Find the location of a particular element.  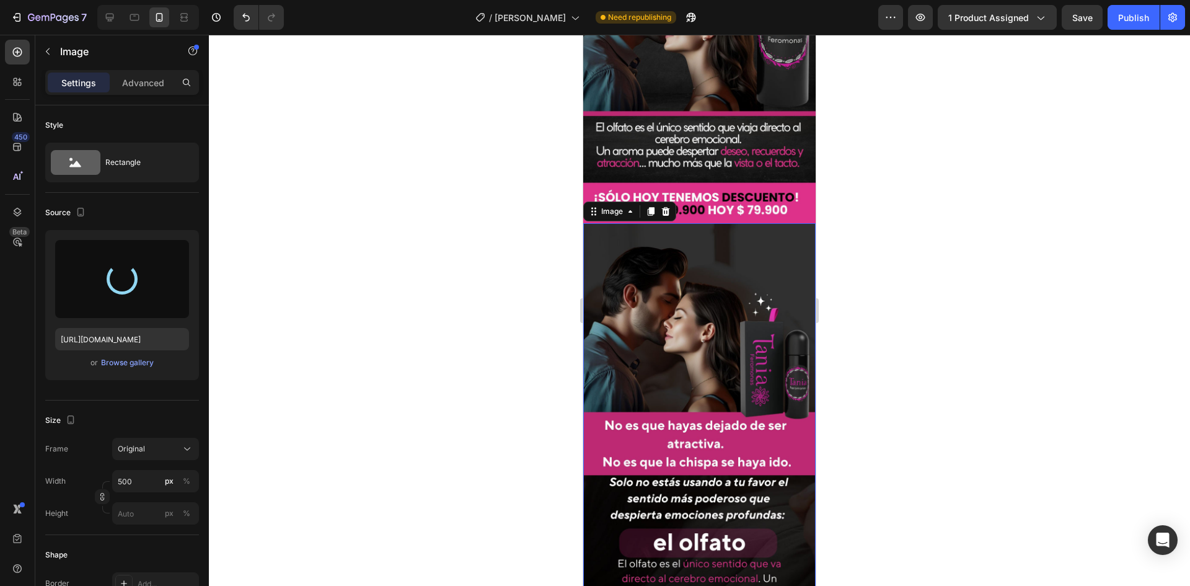

div: Publish is located at coordinates (1134, 17).